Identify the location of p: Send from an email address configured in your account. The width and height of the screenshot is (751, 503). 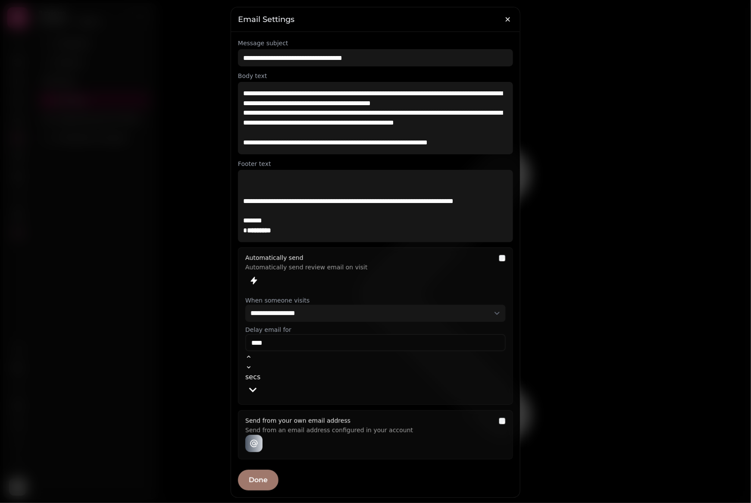
(370, 429).